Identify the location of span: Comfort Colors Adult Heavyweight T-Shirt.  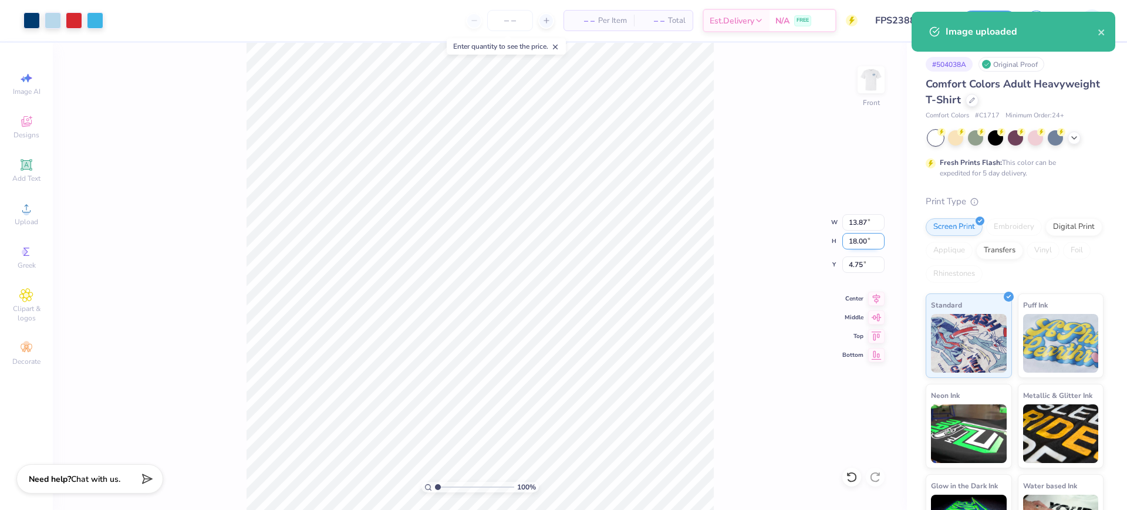
(1012, 92).